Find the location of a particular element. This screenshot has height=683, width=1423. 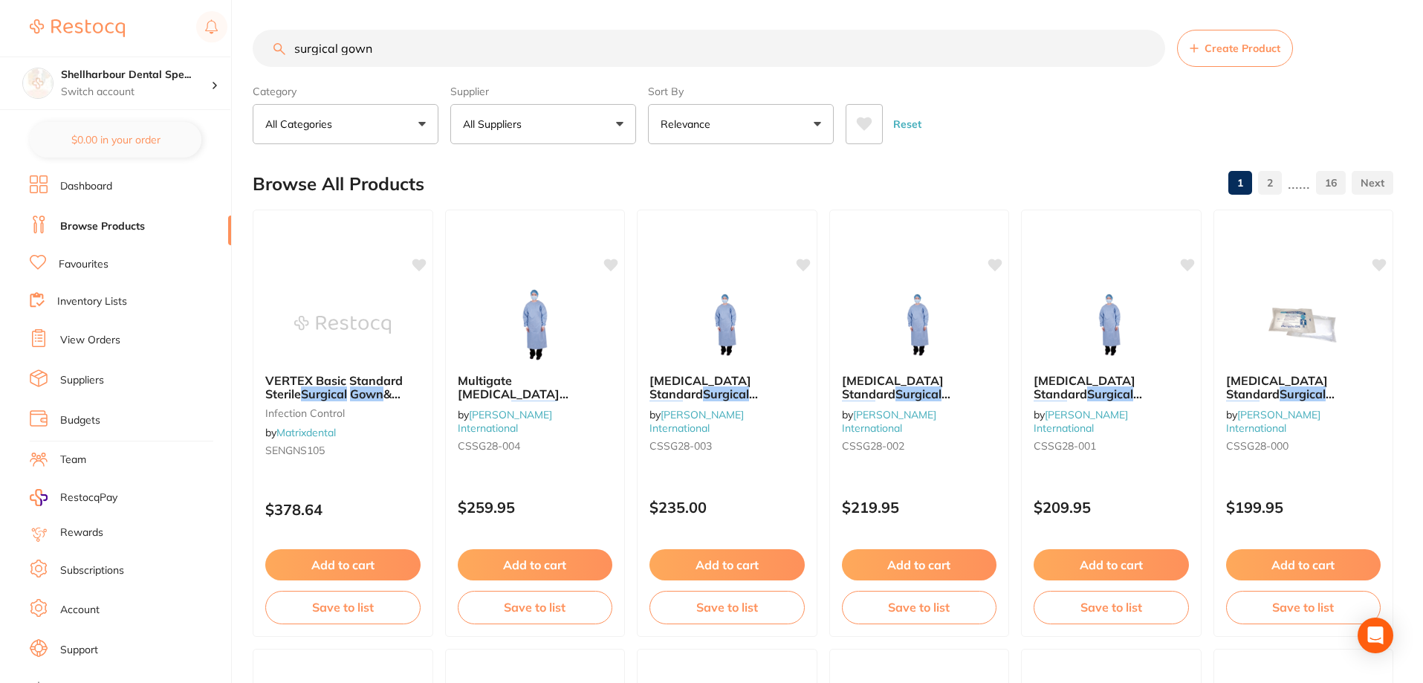

a: 1 is located at coordinates (1240, 183).